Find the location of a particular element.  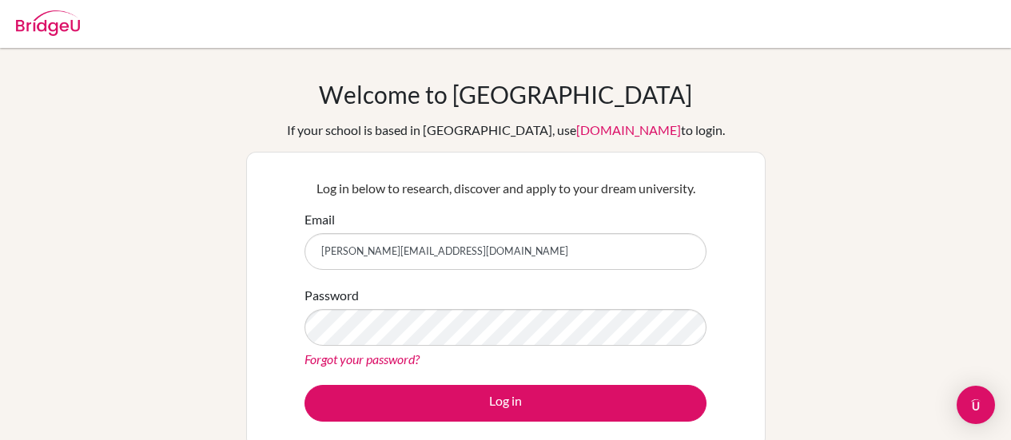

div: Open Intercom Messenger is located at coordinates (976, 405).